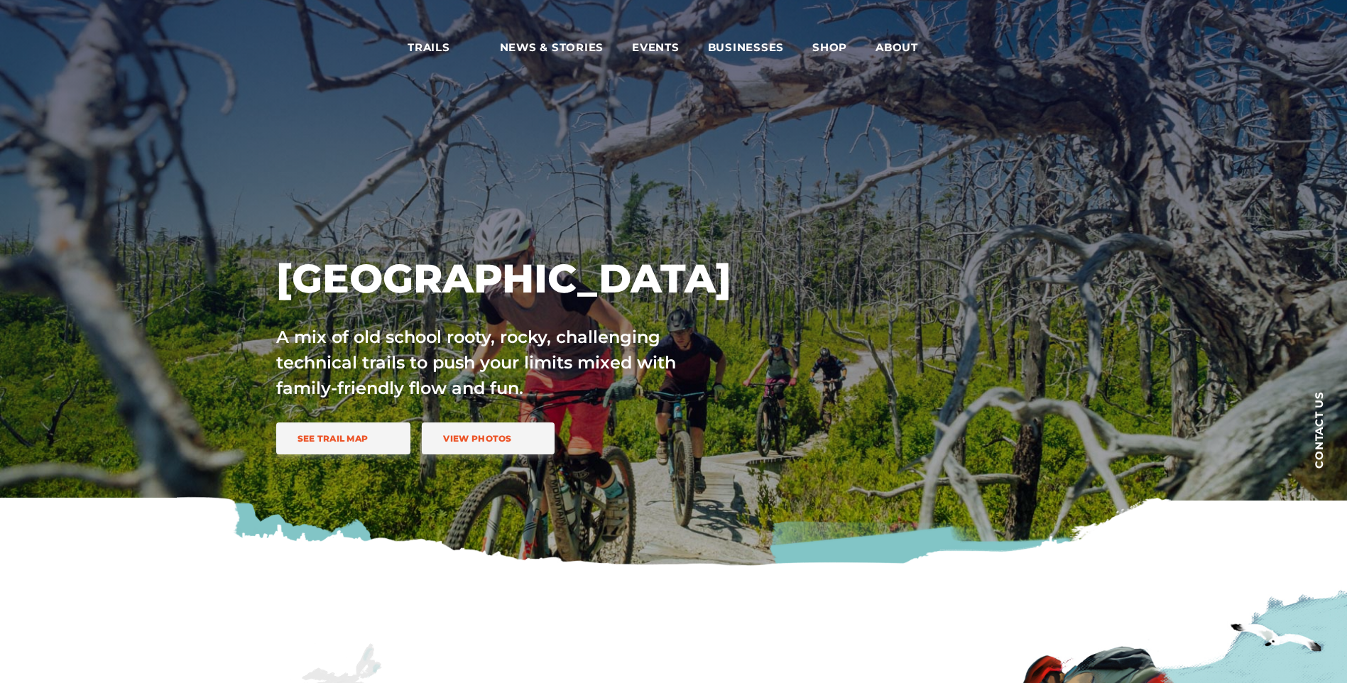  Describe the element at coordinates (488, 438) in the screenshot. I see `a: View Photos trail icon` at that location.